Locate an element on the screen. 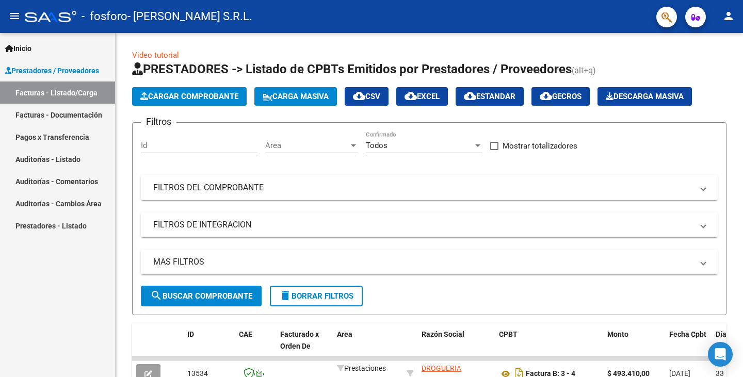 This screenshot has width=743, height=377. mat-expansion-panel-header: MAS FILTROS is located at coordinates (429, 262).